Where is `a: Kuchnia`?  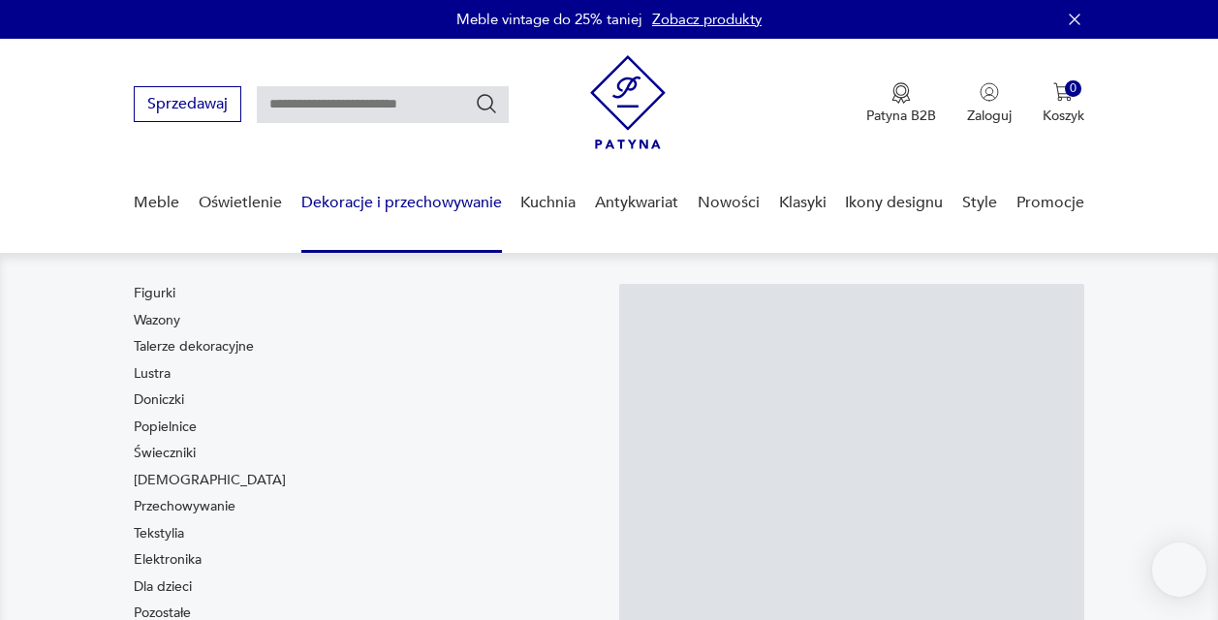 a: Kuchnia is located at coordinates (547, 202).